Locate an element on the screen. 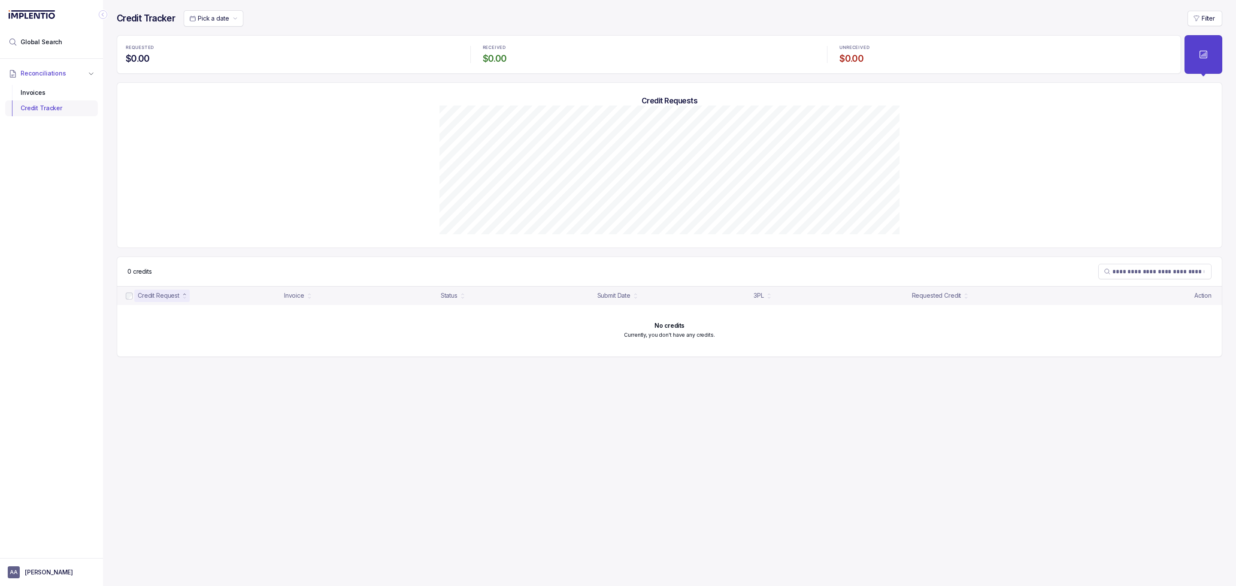  p: RECEIVED is located at coordinates (494, 48).